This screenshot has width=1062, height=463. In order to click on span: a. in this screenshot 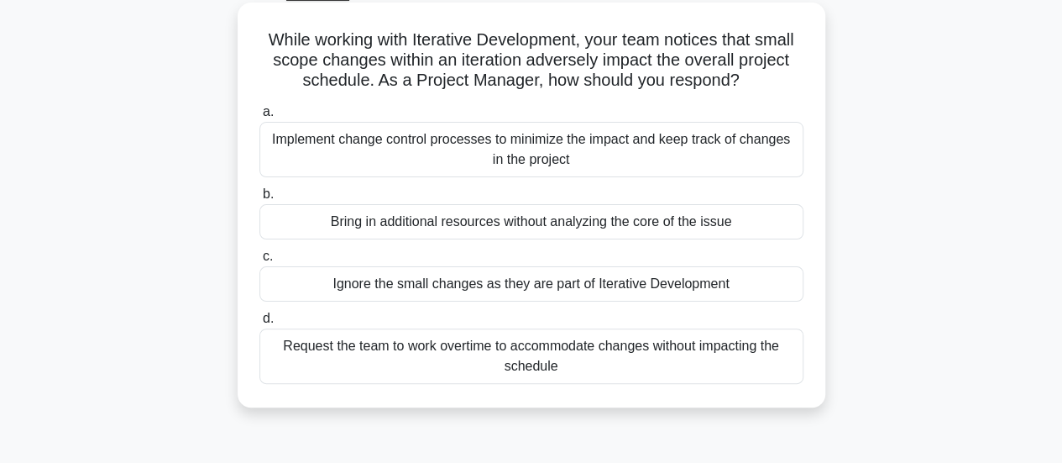, I will do `click(268, 111)`.